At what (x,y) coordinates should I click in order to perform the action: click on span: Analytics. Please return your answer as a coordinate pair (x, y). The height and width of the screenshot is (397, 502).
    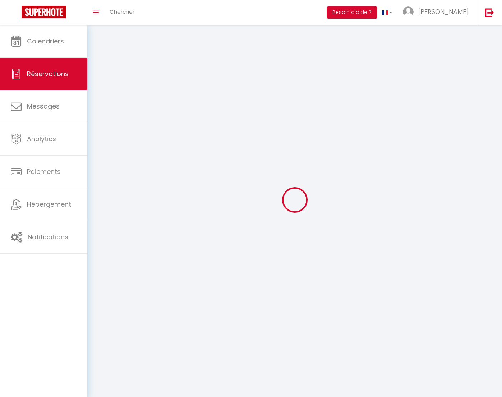
    Looking at the image, I should click on (41, 139).